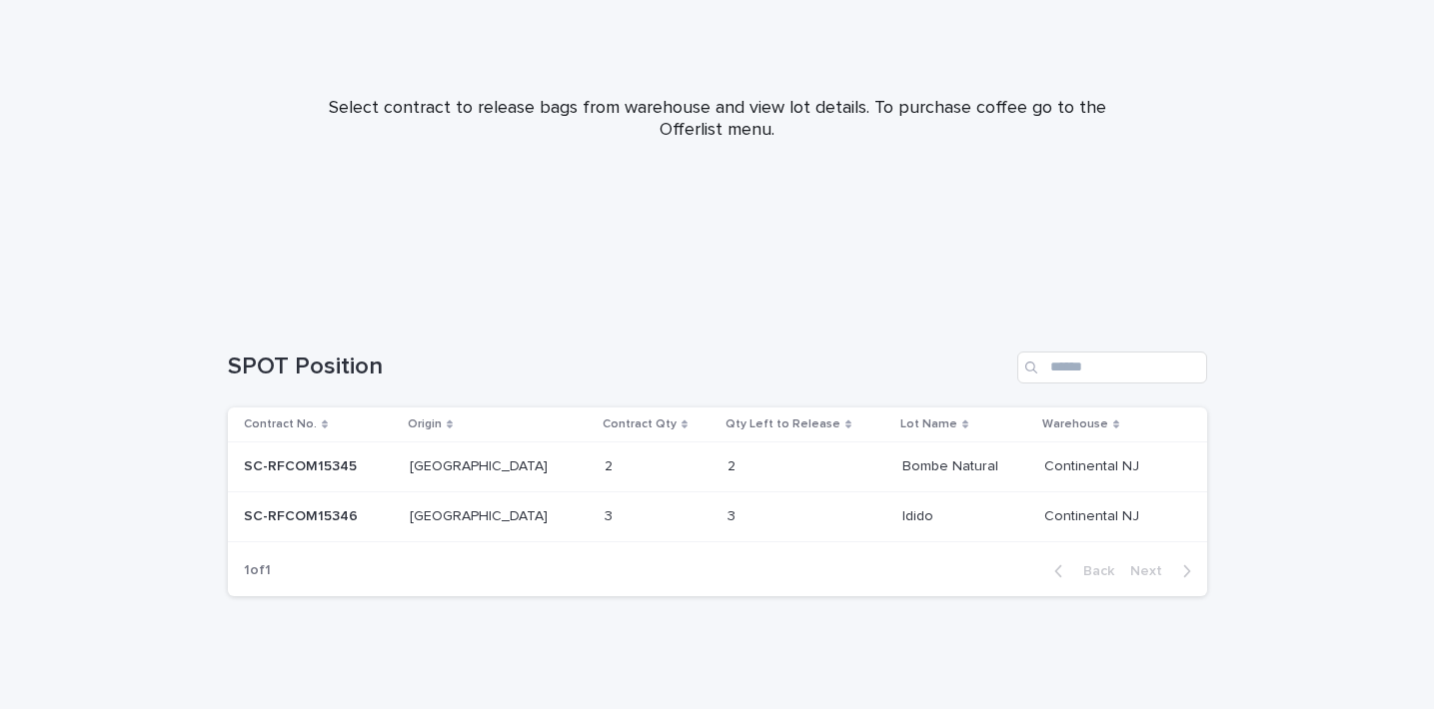 The image size is (1434, 709). Describe the element at coordinates (1092, 571) in the screenshot. I see `span: Back` at that location.